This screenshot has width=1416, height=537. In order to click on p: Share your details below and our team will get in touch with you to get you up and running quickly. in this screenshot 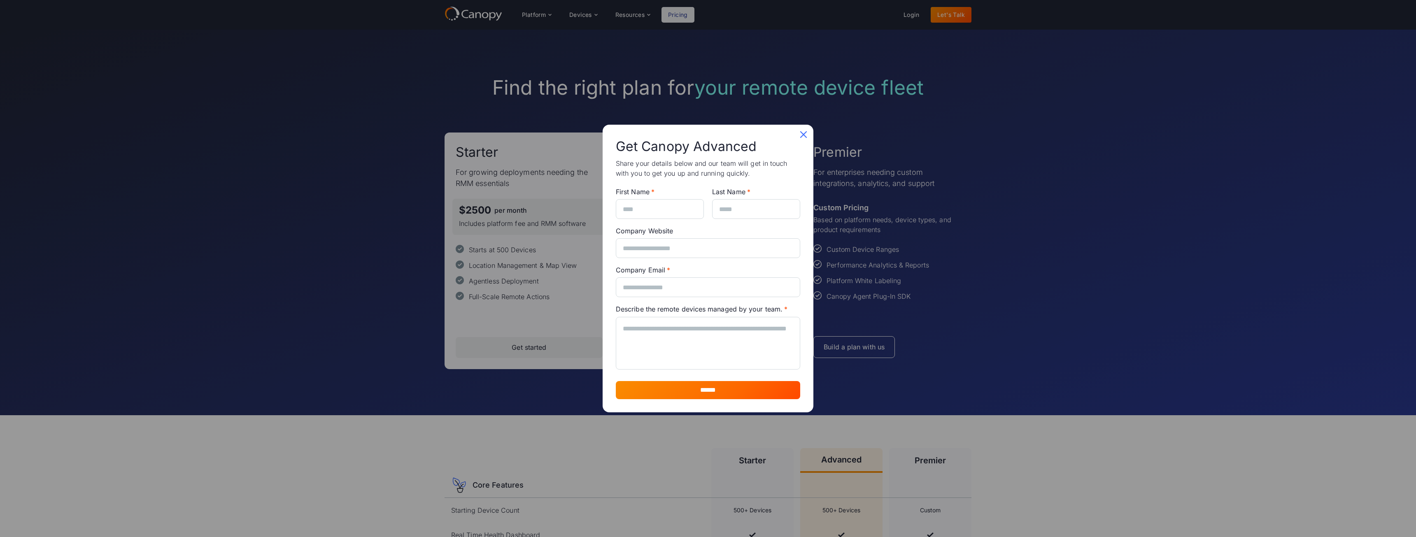, I will do `click(708, 168)`.